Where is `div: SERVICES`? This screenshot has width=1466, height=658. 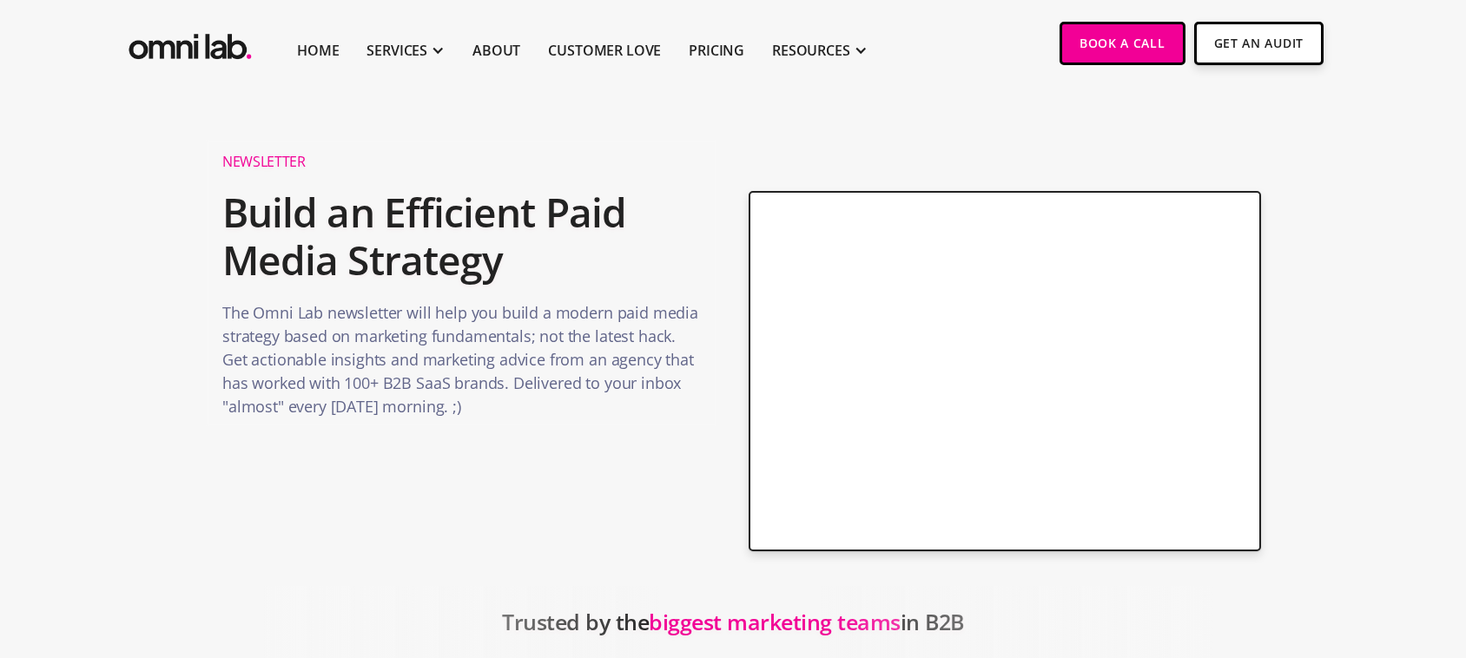 div: SERVICES is located at coordinates (397, 50).